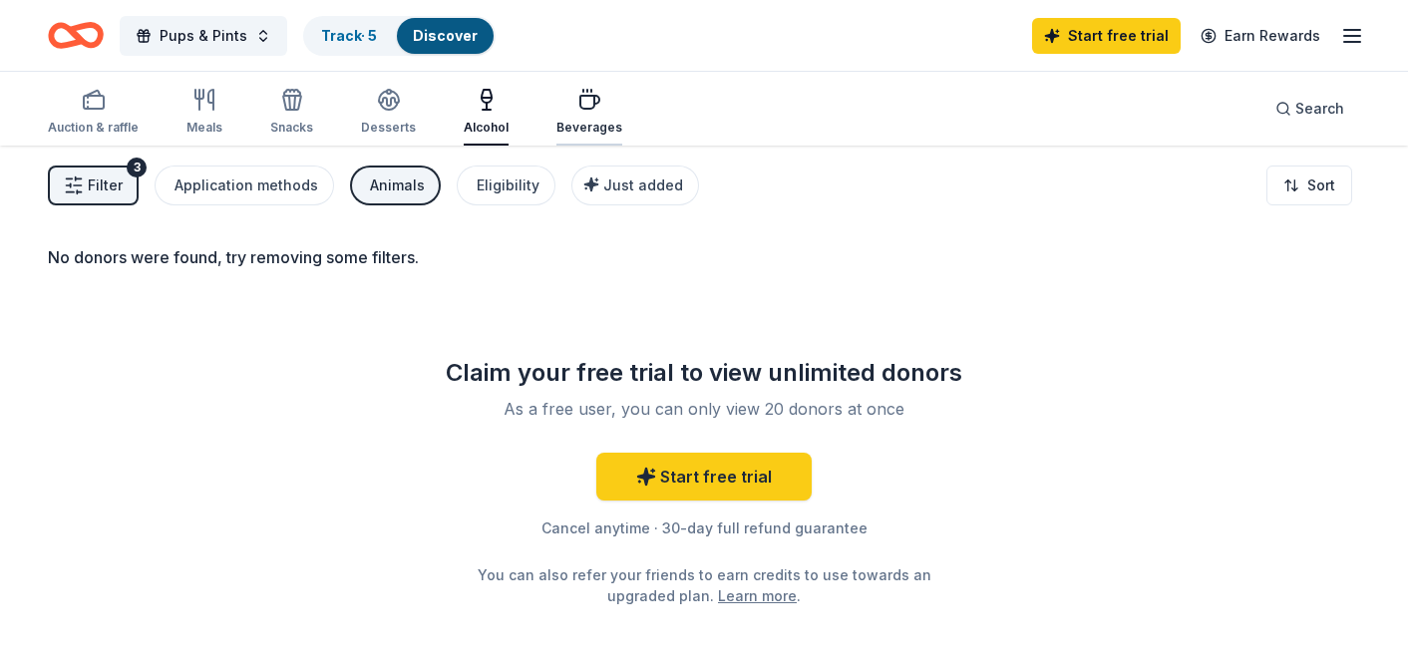 This screenshot has width=1408, height=671. Describe the element at coordinates (757, 596) in the screenshot. I see `a: Learn more` at that location.